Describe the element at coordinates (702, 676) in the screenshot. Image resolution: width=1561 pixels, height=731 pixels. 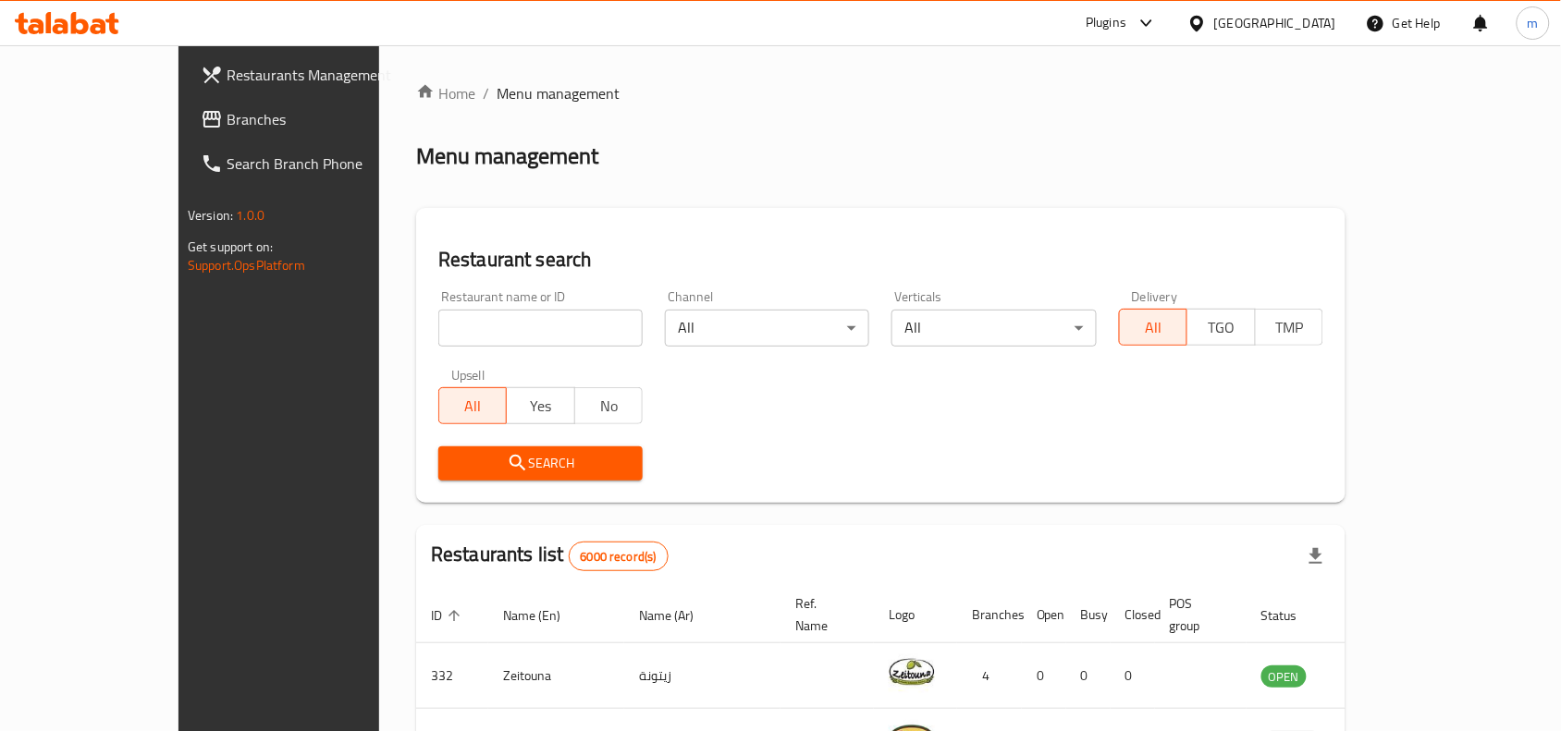
I see `td: زيتونة` at that location.